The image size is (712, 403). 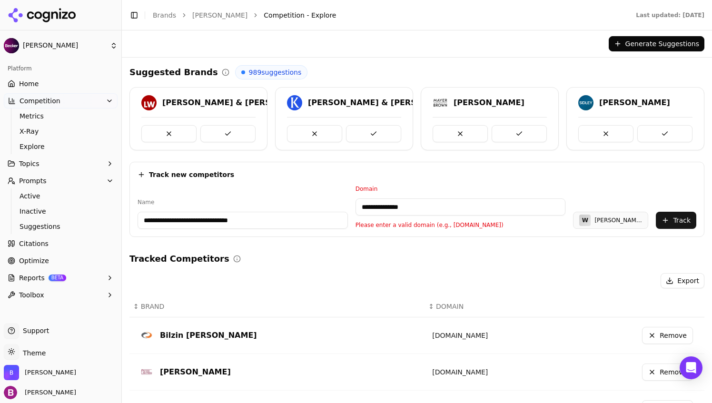 What do you see at coordinates (34, 244) in the screenshot?
I see `span: Citations` at bounding box center [34, 244].